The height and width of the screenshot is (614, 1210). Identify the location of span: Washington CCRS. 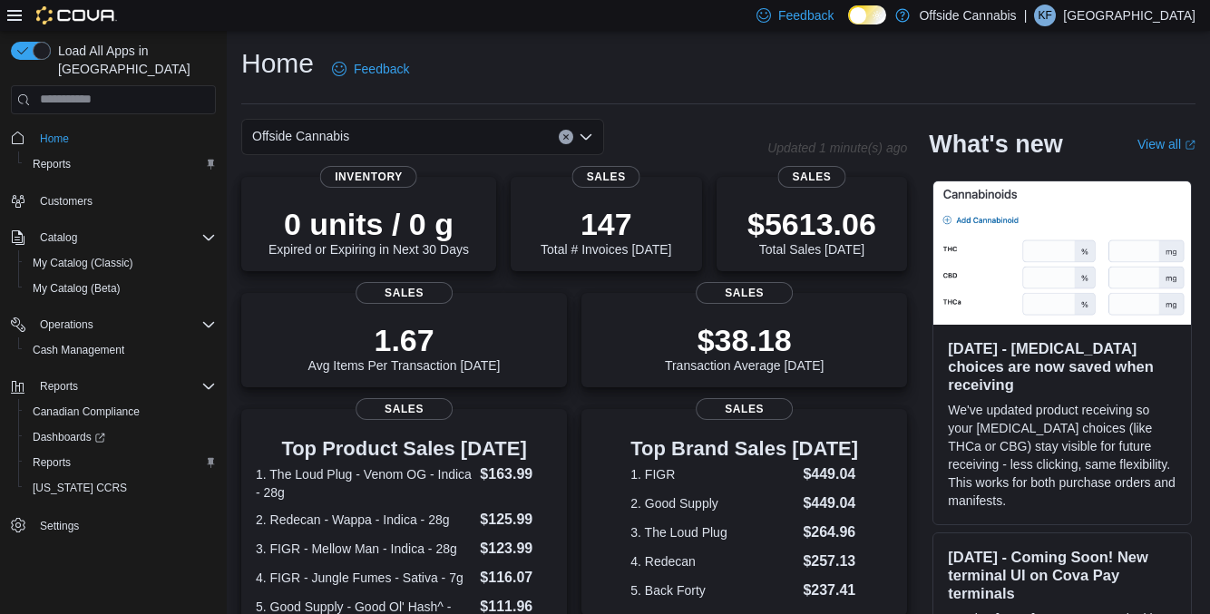
(121, 488).